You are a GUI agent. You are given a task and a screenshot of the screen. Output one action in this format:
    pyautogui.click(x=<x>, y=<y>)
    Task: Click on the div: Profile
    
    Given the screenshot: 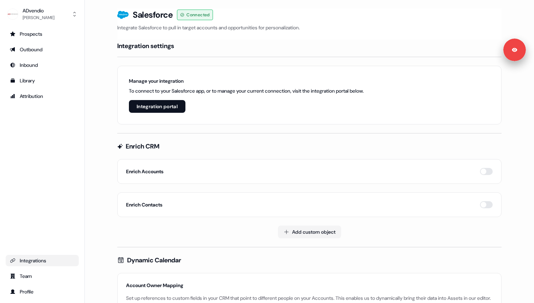 What is the action you would take?
    pyautogui.click(x=42, y=291)
    